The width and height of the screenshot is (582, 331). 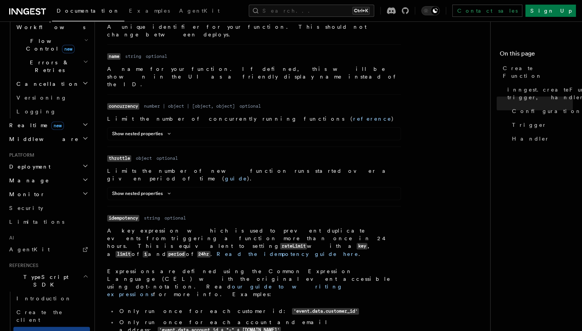 What do you see at coordinates (325, 311) in the screenshot?
I see `code: 'event.data.customer_id'` at bounding box center [325, 311].